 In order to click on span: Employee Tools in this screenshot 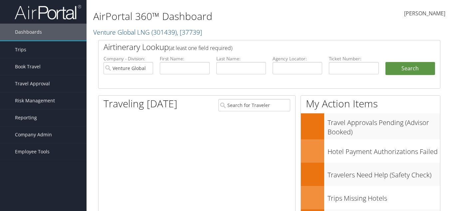, I will do `click(32, 151)`.